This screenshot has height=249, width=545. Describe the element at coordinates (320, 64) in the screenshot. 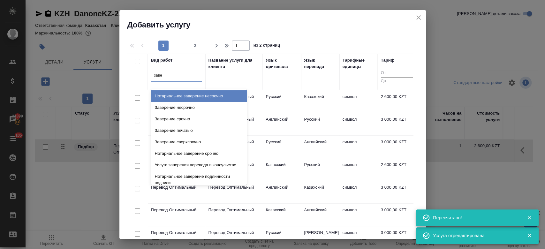

I see `div: Язык перевода` at that location.